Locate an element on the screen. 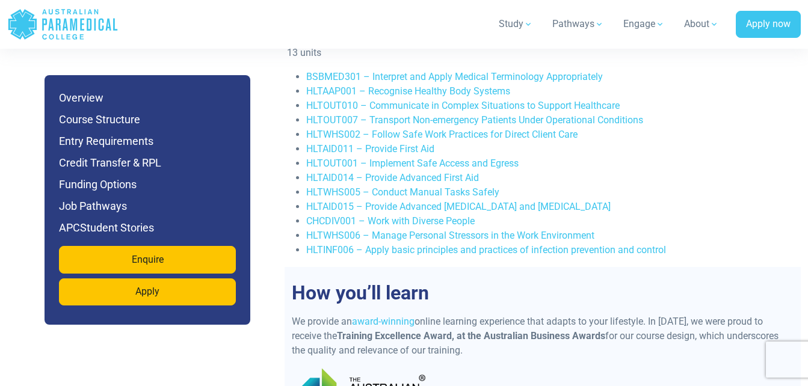  a: HLTOUT001 – Implement Safe Access and Egress is located at coordinates (412, 163).